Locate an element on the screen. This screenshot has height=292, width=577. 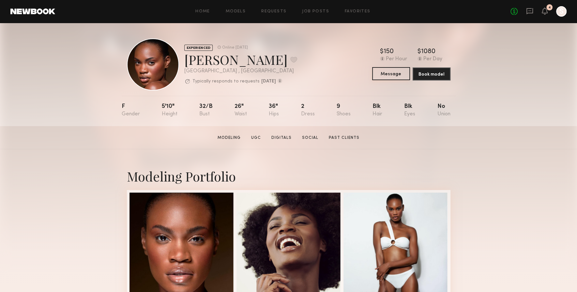
div: F is located at coordinates (131, 110).